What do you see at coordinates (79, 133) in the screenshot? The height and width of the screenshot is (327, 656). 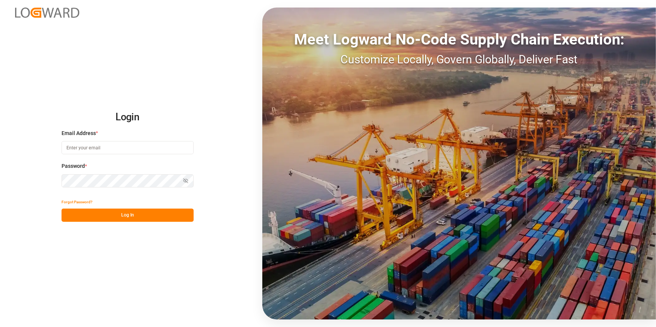 I see `span: Email Address` at bounding box center [79, 133].